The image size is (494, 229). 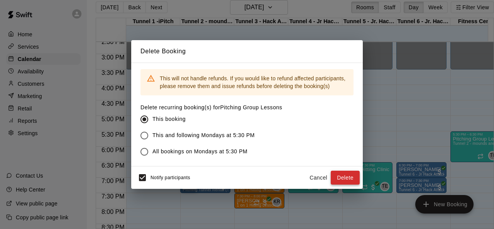 What do you see at coordinates (319, 178) in the screenshot?
I see `button: Cancel` at bounding box center [319, 178].